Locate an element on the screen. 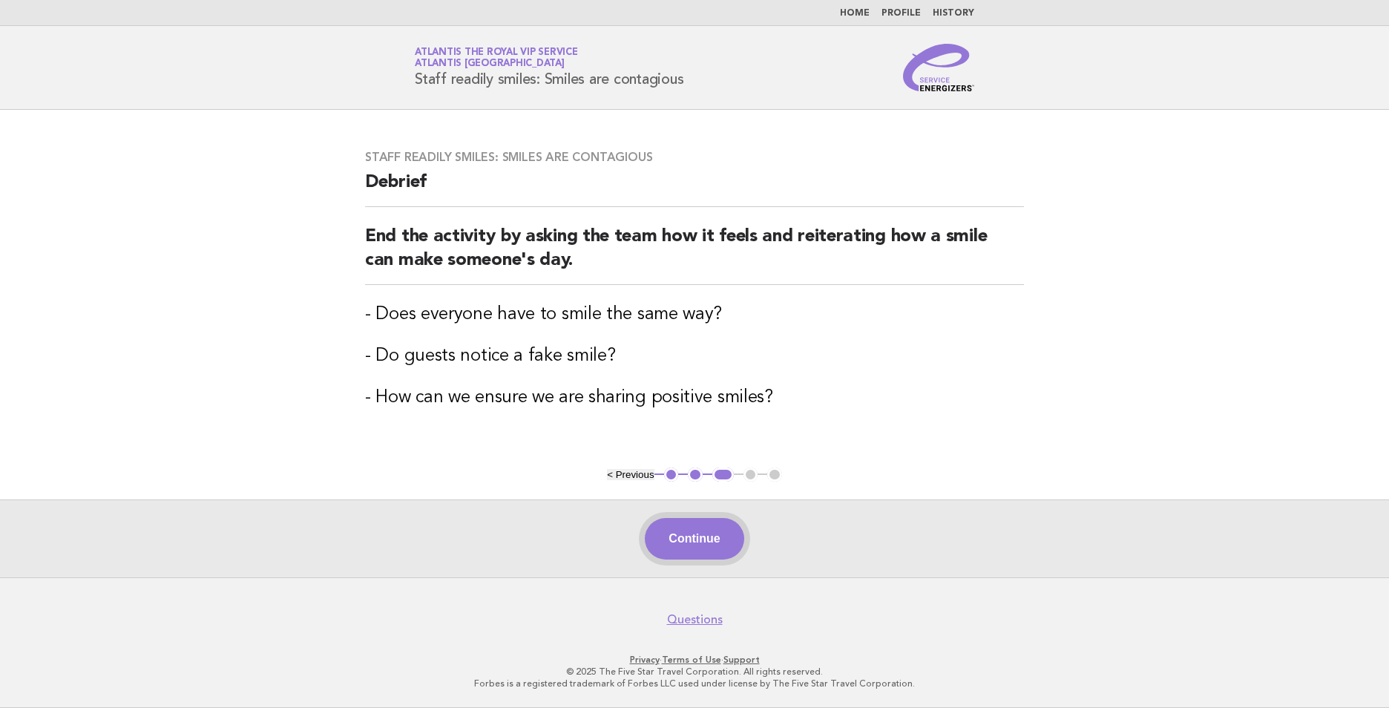 This screenshot has height=708, width=1389. button: 1 is located at coordinates (671, 475).